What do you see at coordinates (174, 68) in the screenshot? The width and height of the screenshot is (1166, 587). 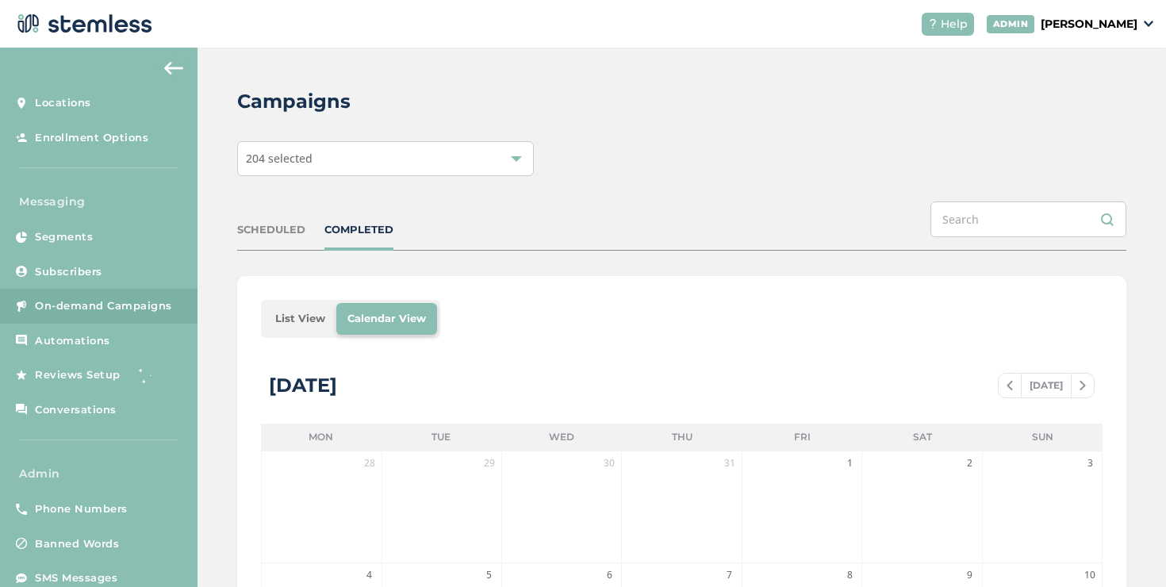 I see `img: icon-arrow-back-accent-c549486e.svg` at bounding box center [174, 68].